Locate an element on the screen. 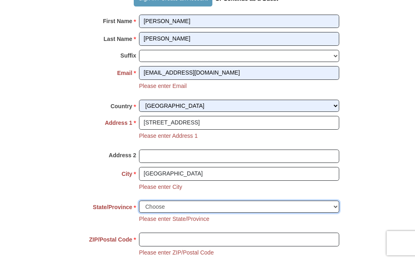 The height and width of the screenshot is (261, 415). strong: Suffix is located at coordinates (128, 56).